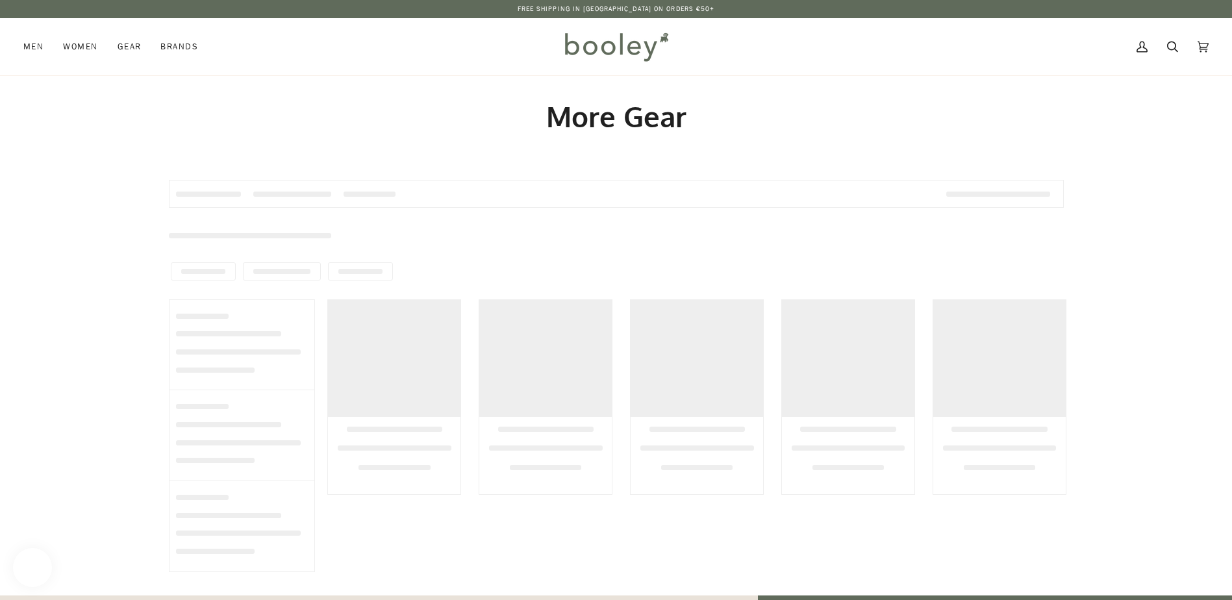  Describe the element at coordinates (179, 47) in the screenshot. I see `span: Brands` at that location.